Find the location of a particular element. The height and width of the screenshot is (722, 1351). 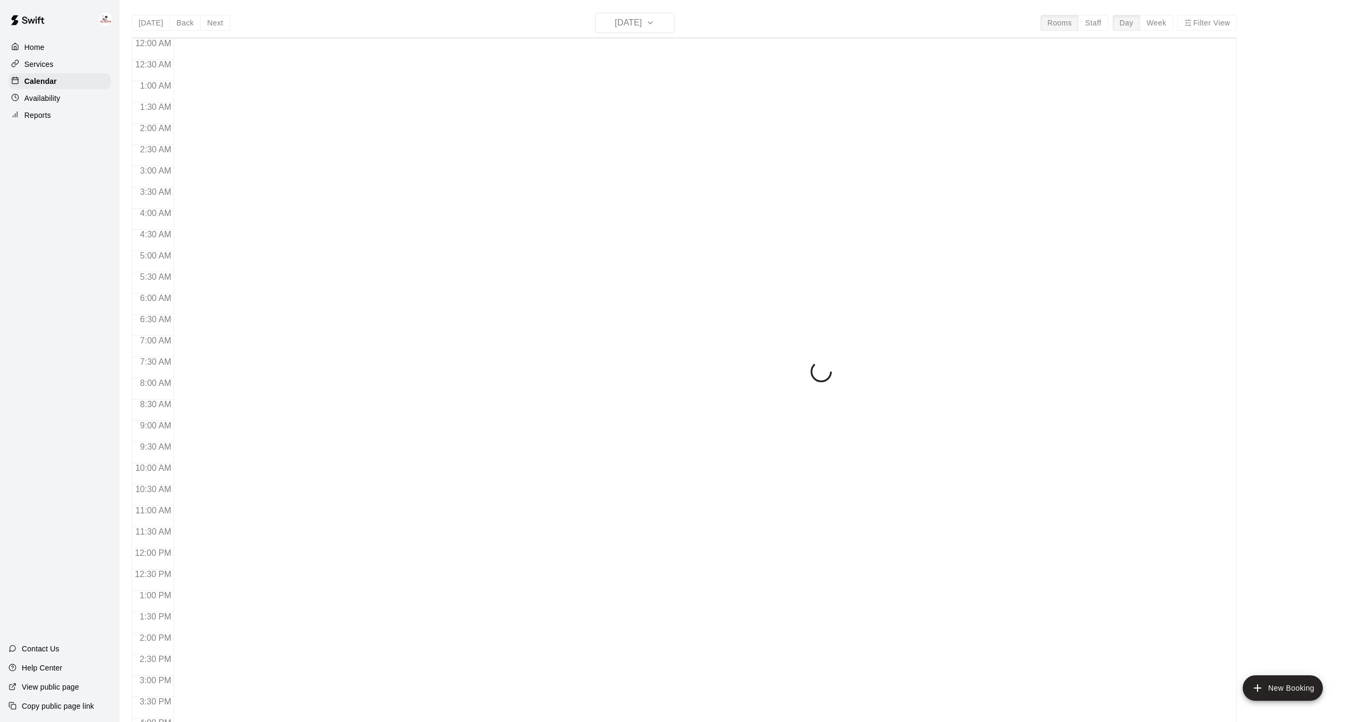

span: 3:00 PM is located at coordinates (156, 680).